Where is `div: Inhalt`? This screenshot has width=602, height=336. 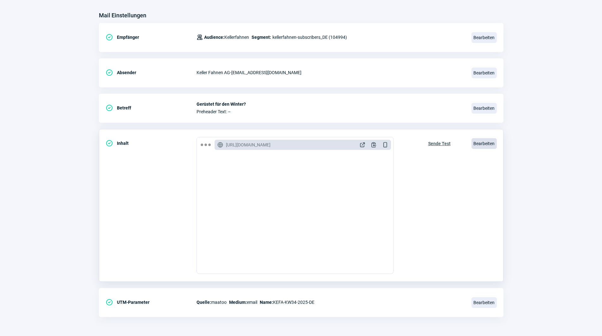 div: Inhalt is located at coordinates (151, 143).